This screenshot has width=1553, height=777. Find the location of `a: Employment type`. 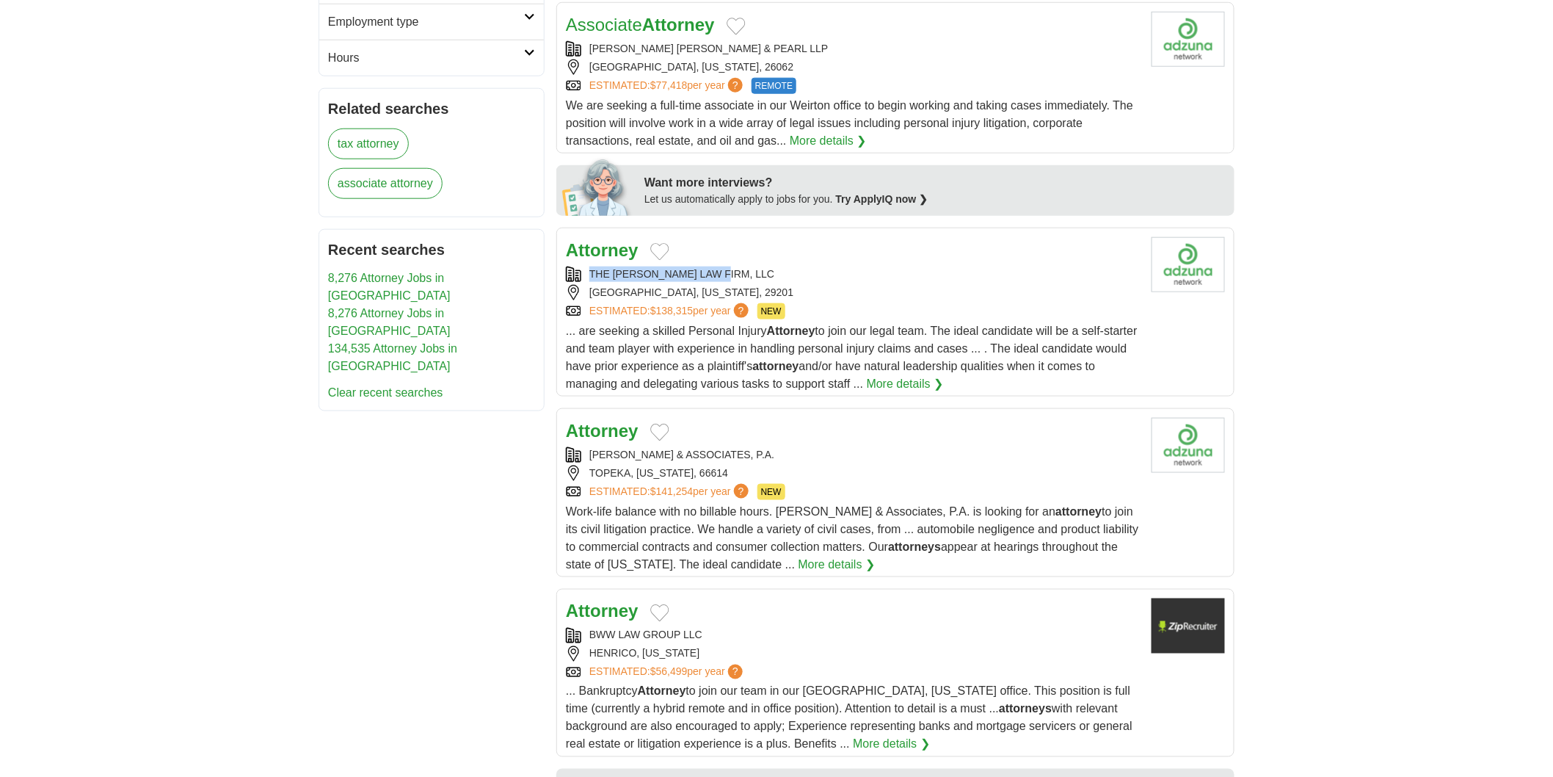

a: Employment type is located at coordinates (432, 21).